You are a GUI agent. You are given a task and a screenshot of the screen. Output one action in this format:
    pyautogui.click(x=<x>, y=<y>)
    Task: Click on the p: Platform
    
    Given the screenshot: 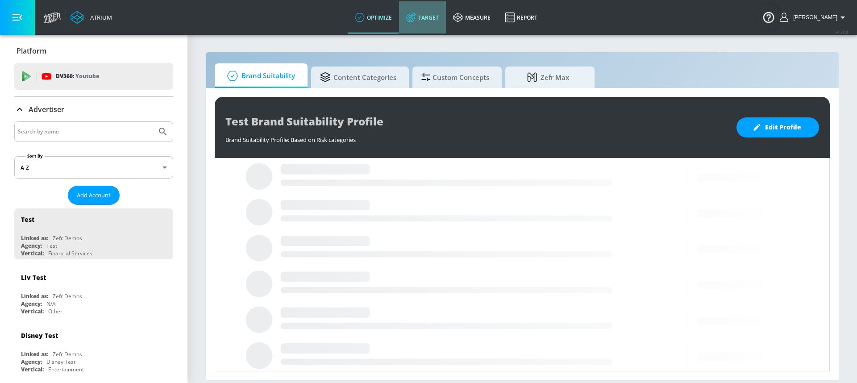 What is the action you would take?
    pyautogui.click(x=31, y=51)
    